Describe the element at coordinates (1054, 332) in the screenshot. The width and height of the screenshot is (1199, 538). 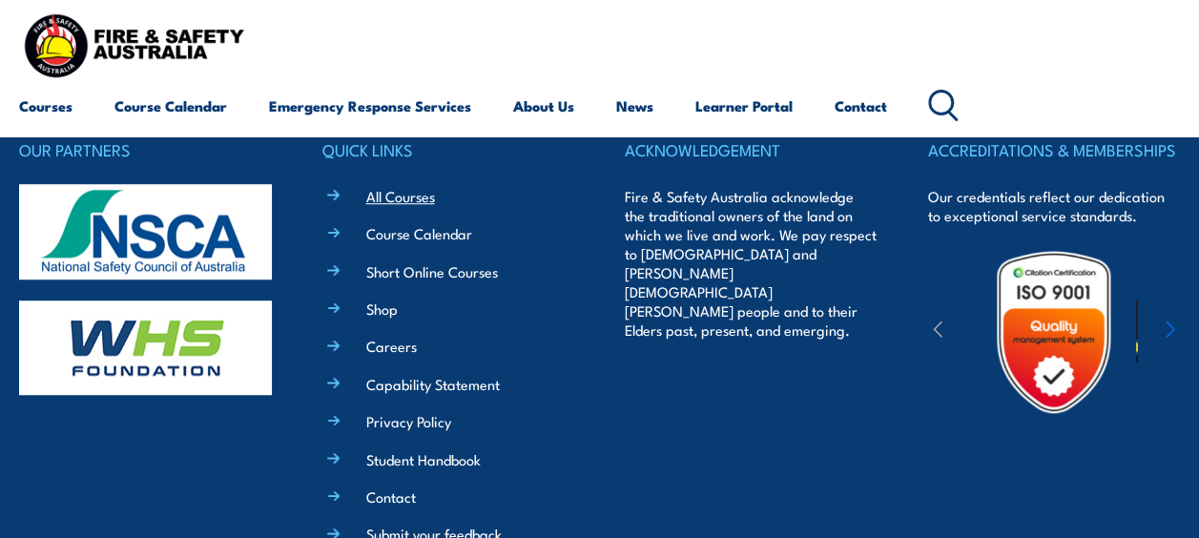
I see `img: Untitled design (19)` at that location.